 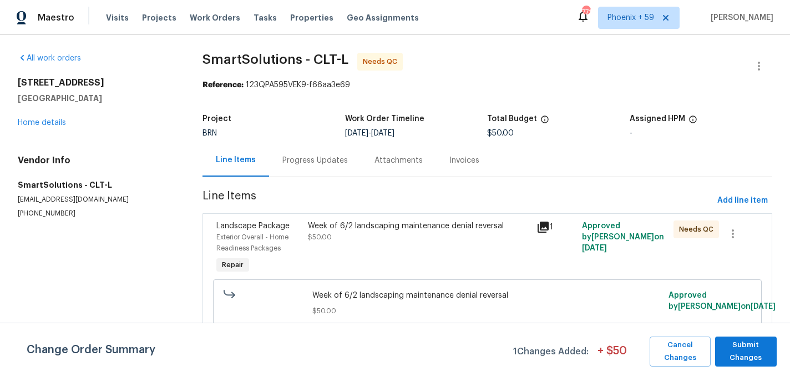 What do you see at coordinates (743, 200) in the screenshot?
I see `span: Add line item` at bounding box center [743, 200].